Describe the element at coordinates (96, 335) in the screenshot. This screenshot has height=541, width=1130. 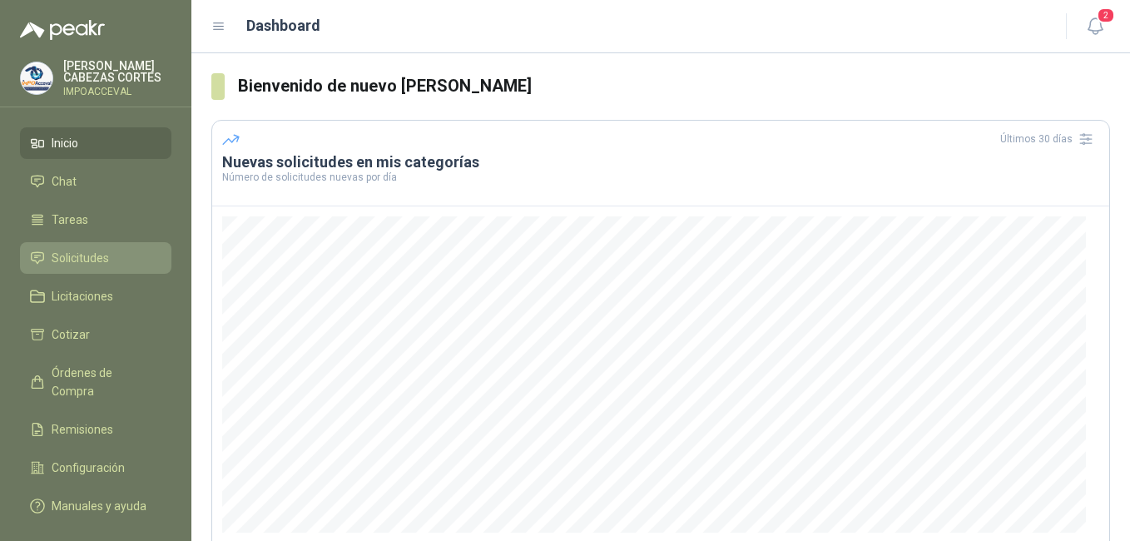
I see `a: Cotizar` at that location.